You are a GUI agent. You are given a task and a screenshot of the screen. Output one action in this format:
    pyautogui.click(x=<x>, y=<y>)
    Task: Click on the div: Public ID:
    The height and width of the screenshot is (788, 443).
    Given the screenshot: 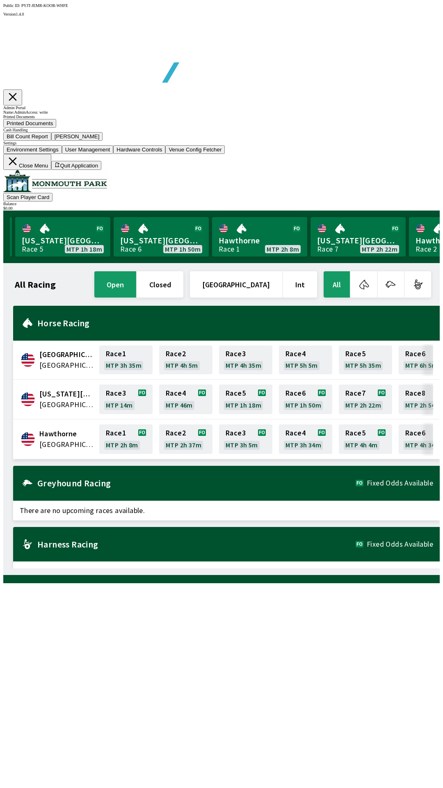 What is the action you would take?
    pyautogui.click(x=222, y=5)
    